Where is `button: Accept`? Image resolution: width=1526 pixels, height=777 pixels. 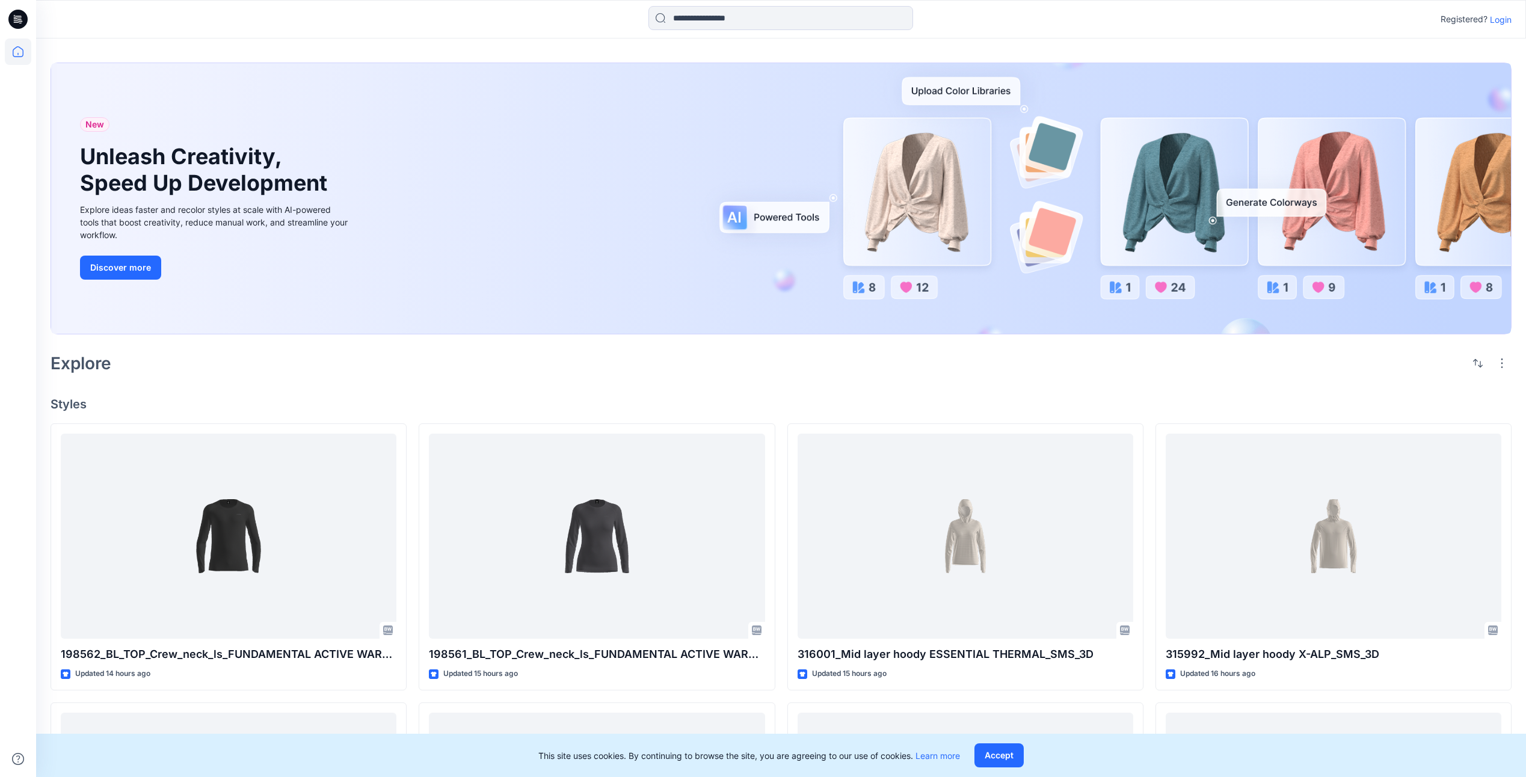 button: Accept is located at coordinates (999, 755).